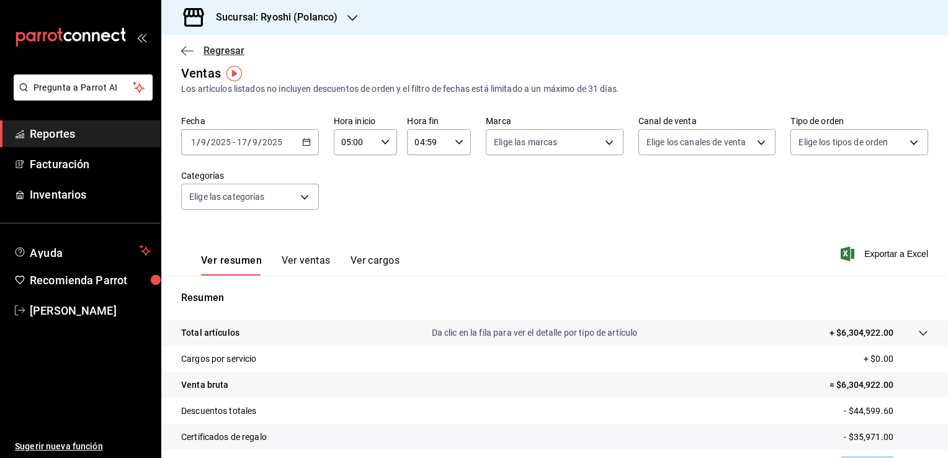 This screenshot has height=458, width=948. Describe the element at coordinates (83, 87) in the screenshot. I see `span: Pregunta a Parrot AI` at that location.